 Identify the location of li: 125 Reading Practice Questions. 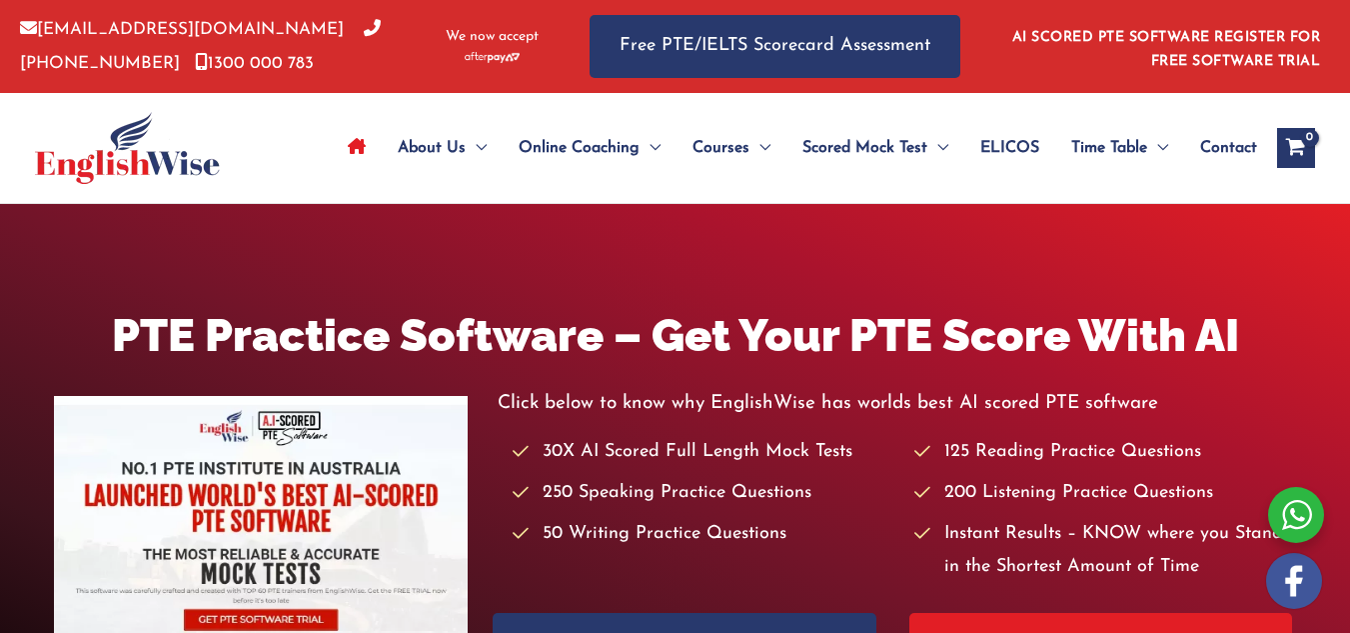
(1106, 452).